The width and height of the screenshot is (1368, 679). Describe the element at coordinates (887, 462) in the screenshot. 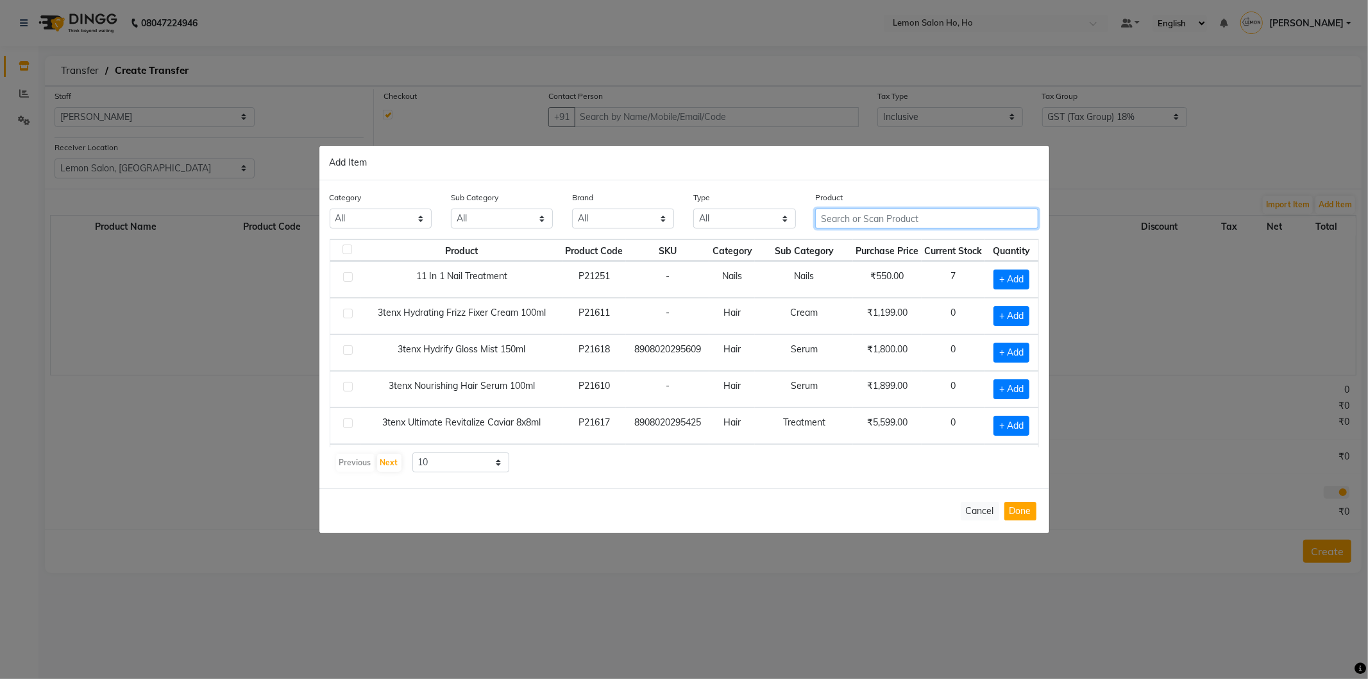

I see `td: ₹5,999.00` at that location.